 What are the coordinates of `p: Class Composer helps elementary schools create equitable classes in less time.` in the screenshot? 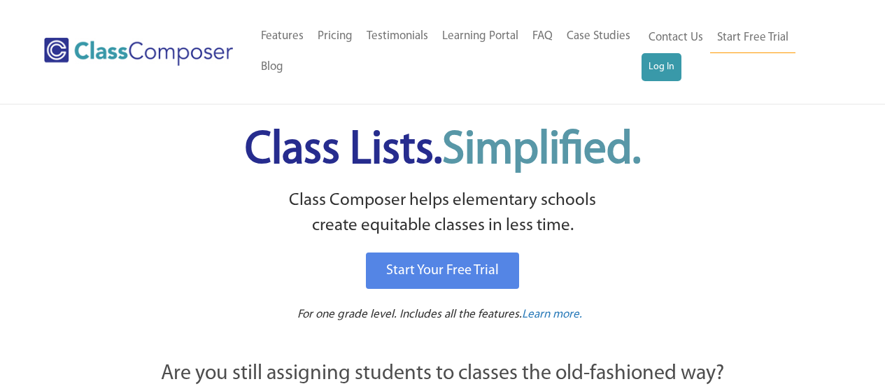 It's located at (443, 213).